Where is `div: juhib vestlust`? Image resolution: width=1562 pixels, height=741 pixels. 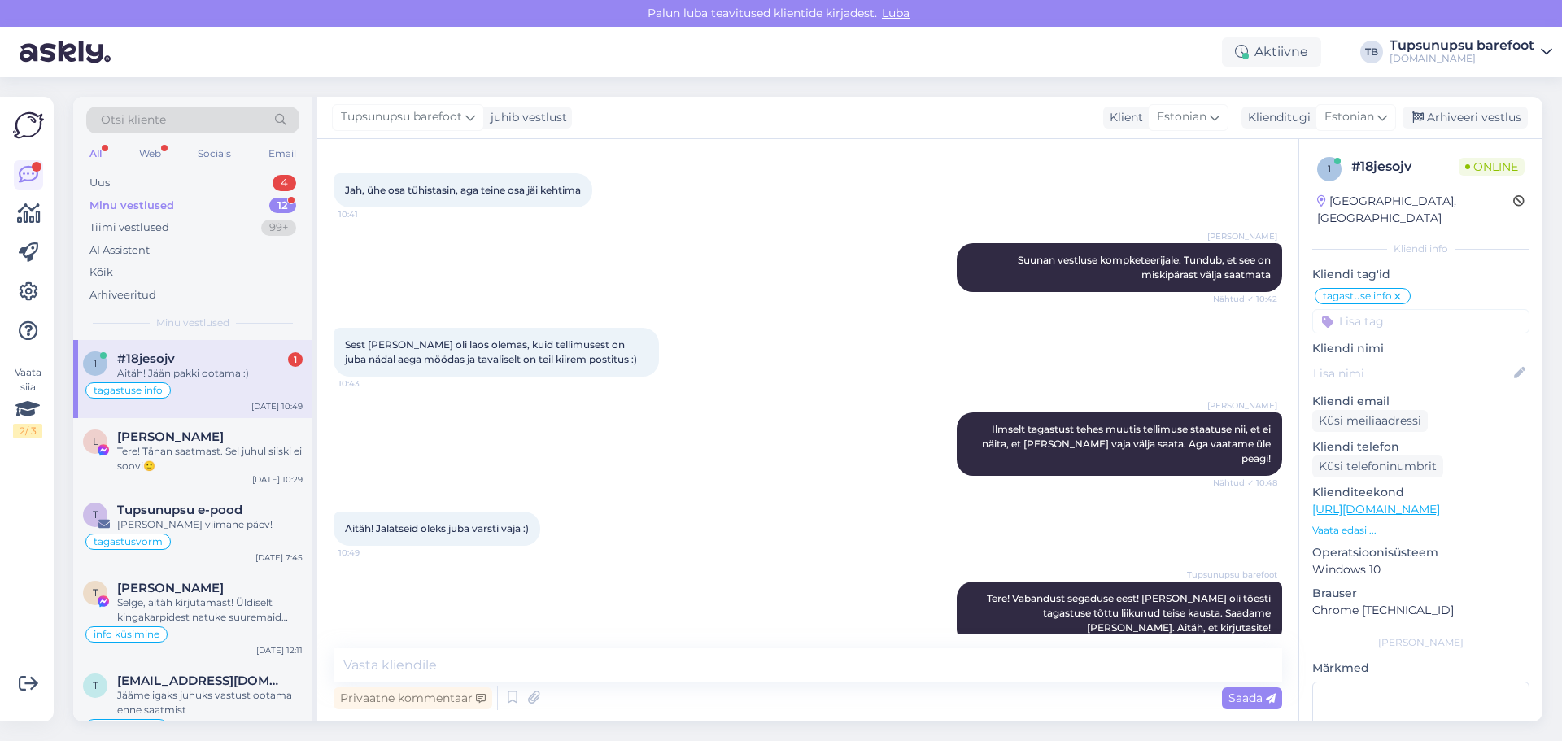
div: juhib vestlust is located at coordinates (526, 117).